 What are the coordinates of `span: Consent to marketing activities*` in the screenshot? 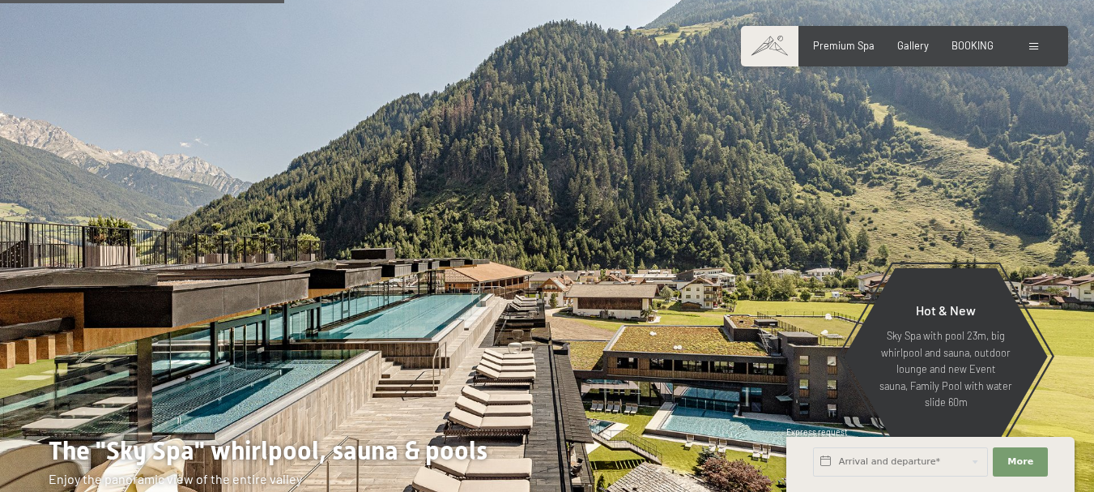 It's located at (482, 292).